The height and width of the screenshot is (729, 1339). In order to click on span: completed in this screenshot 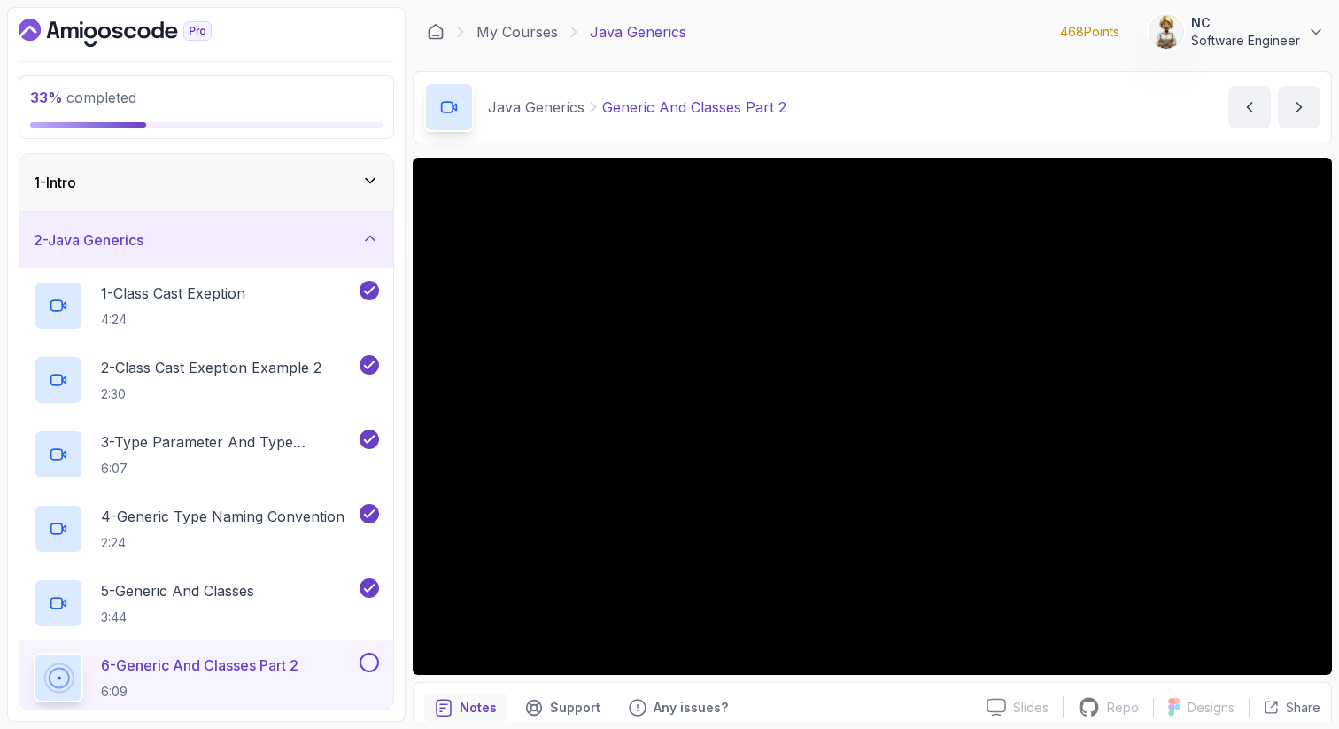, I will do `click(83, 97)`.